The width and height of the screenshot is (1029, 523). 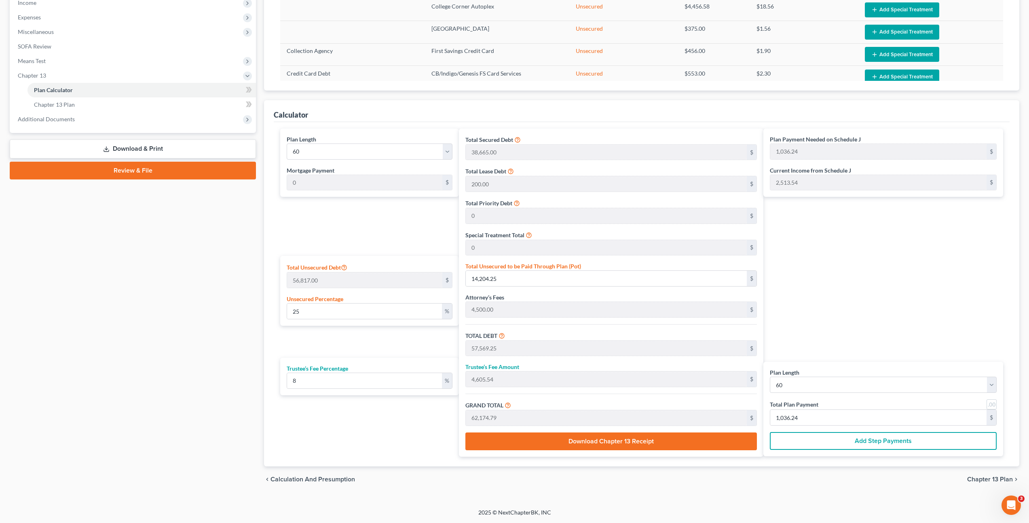 I want to click on label: Special Treatment Total, so click(x=495, y=235).